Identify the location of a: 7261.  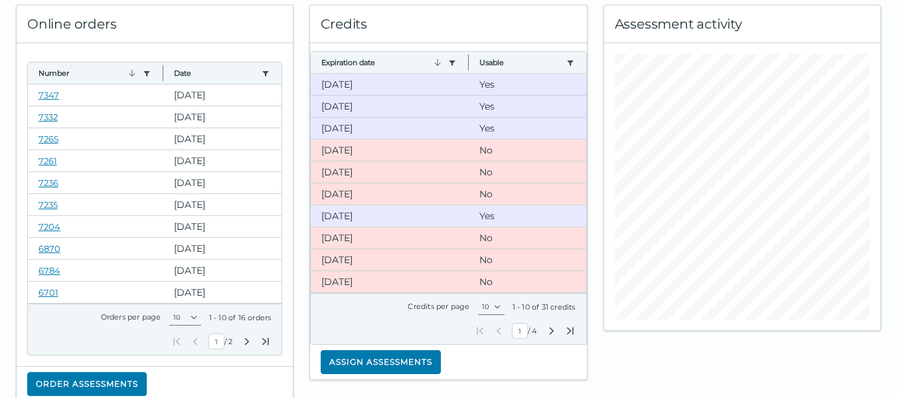
(48, 161).